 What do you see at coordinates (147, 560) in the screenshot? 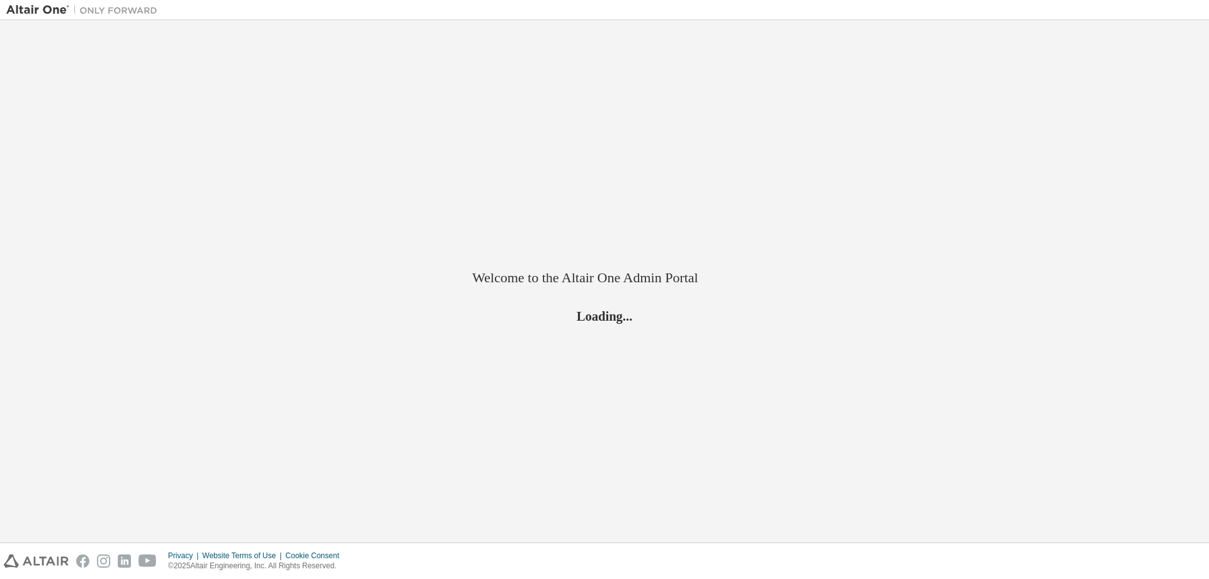
I see `img: youtube.svg` at bounding box center [147, 560].